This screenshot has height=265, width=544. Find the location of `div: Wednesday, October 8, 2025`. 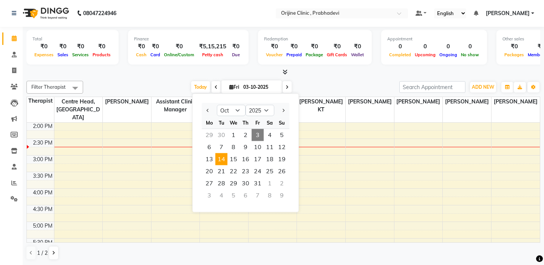

div: Wednesday, October 8, 2025 is located at coordinates (233, 147).